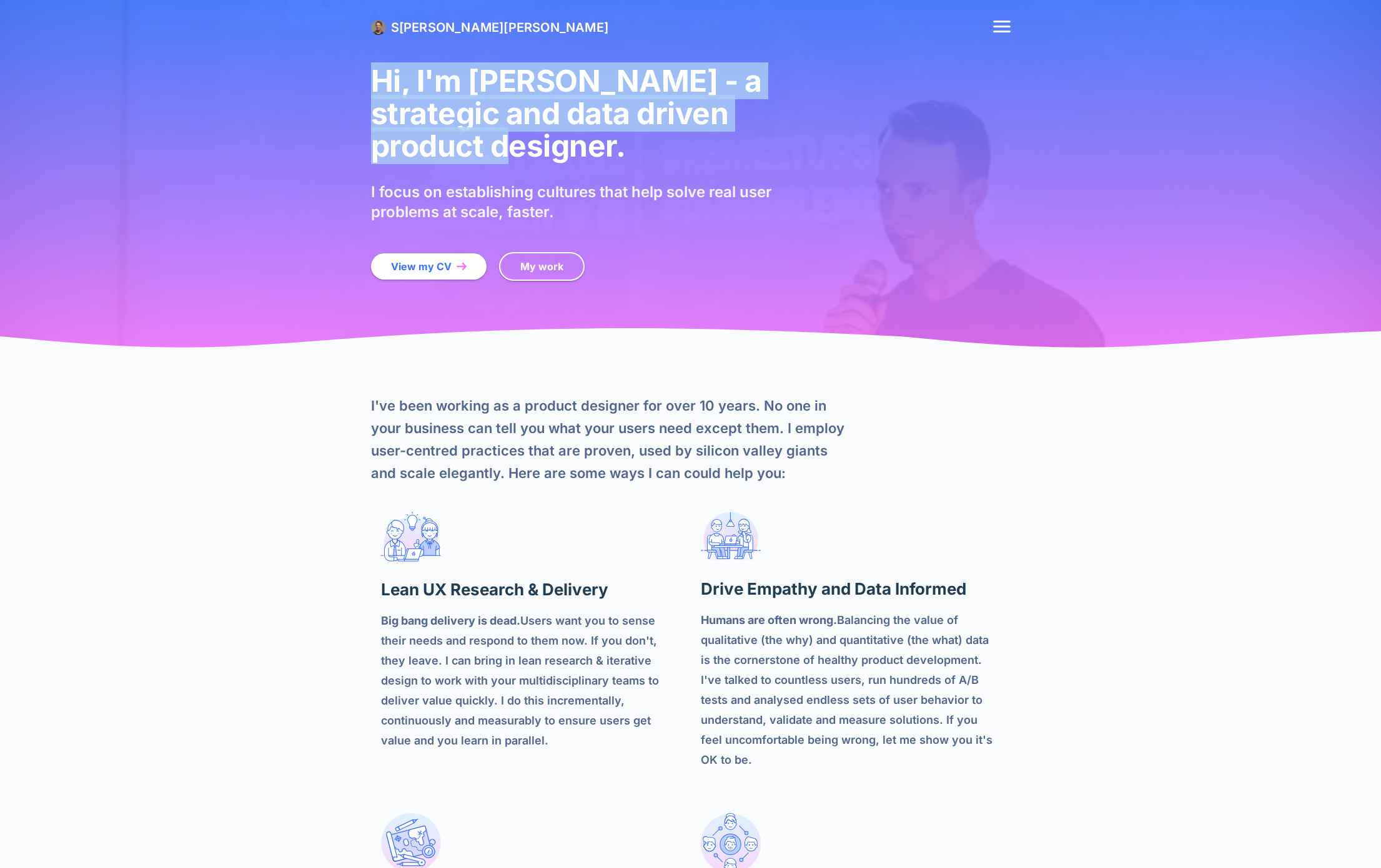 The width and height of the screenshot is (1381, 868). I want to click on img: Empathy and Data informed image, so click(730, 542).